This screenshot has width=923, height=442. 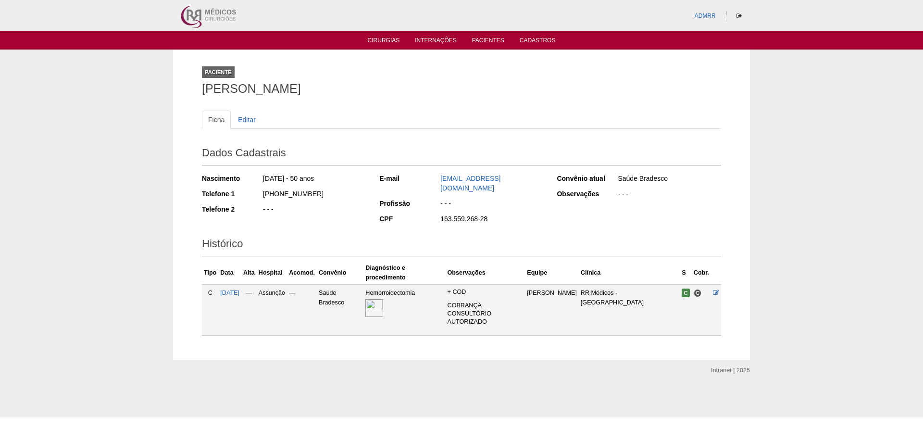 What do you see at coordinates (538, 42) in the screenshot?
I see `a: Cadastros` at bounding box center [538, 42].